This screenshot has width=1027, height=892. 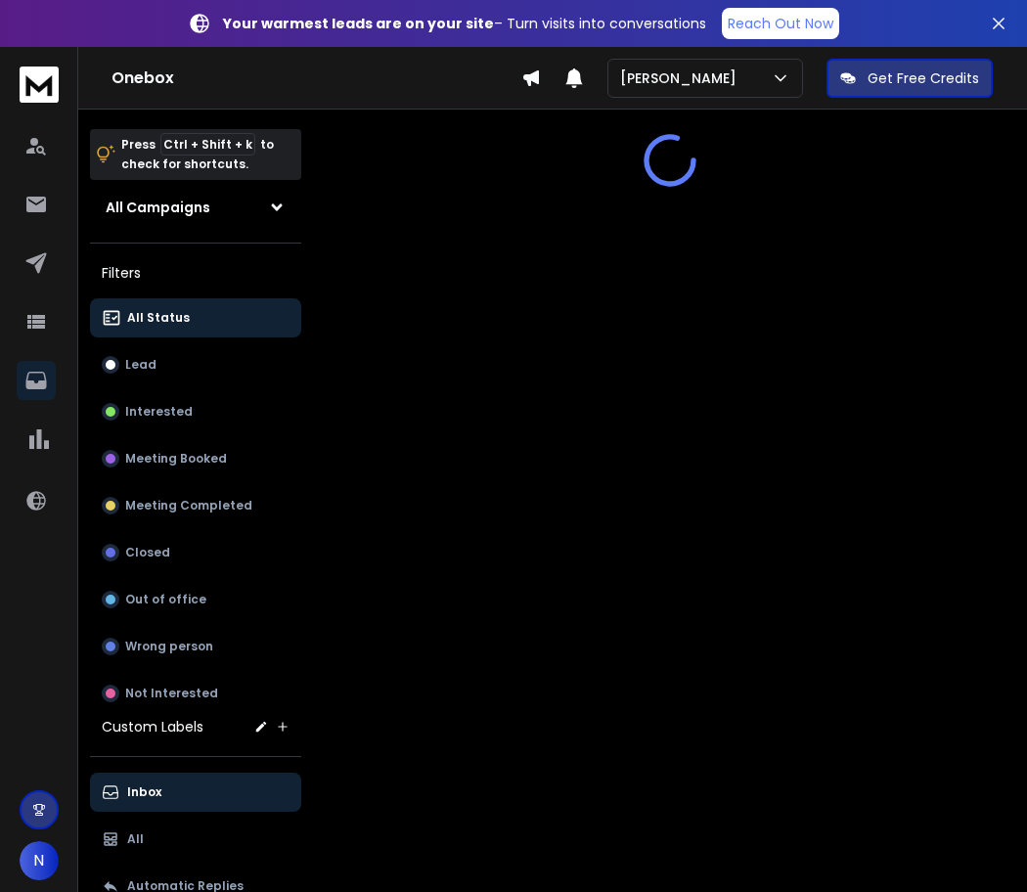 I want to click on p: Get Free Credits, so click(x=923, y=78).